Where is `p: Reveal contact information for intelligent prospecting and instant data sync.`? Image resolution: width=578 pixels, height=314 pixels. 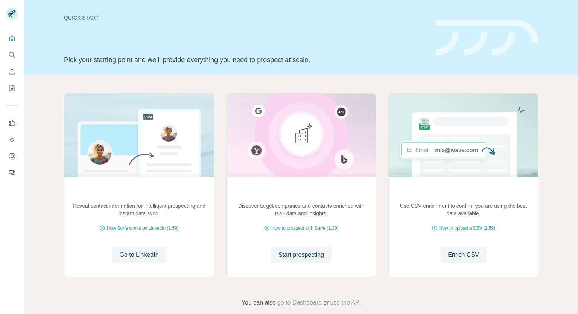 p: Reveal contact information for intelligent prospecting and instant data sync. is located at coordinates (139, 210).